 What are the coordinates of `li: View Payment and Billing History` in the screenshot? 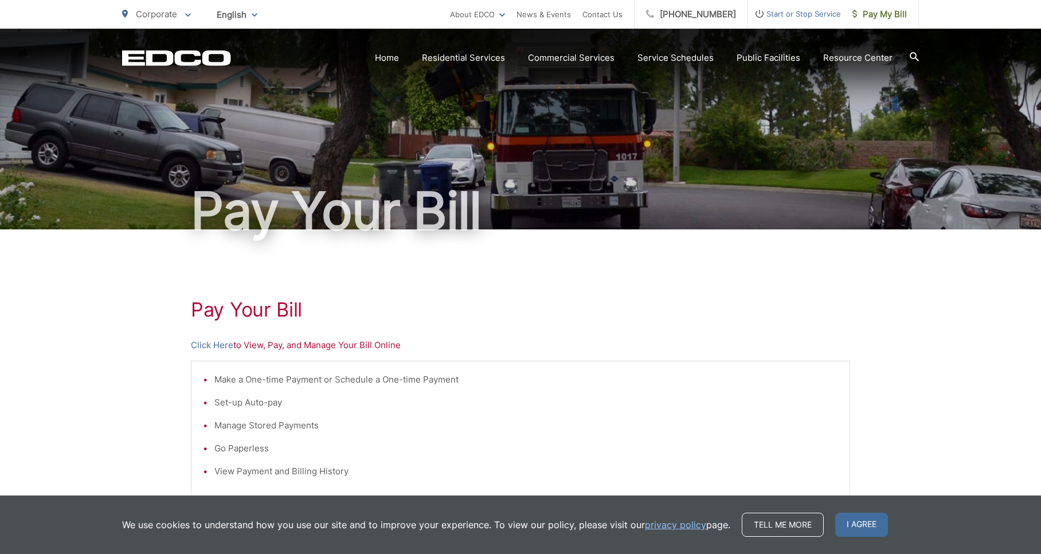 It's located at (526, 471).